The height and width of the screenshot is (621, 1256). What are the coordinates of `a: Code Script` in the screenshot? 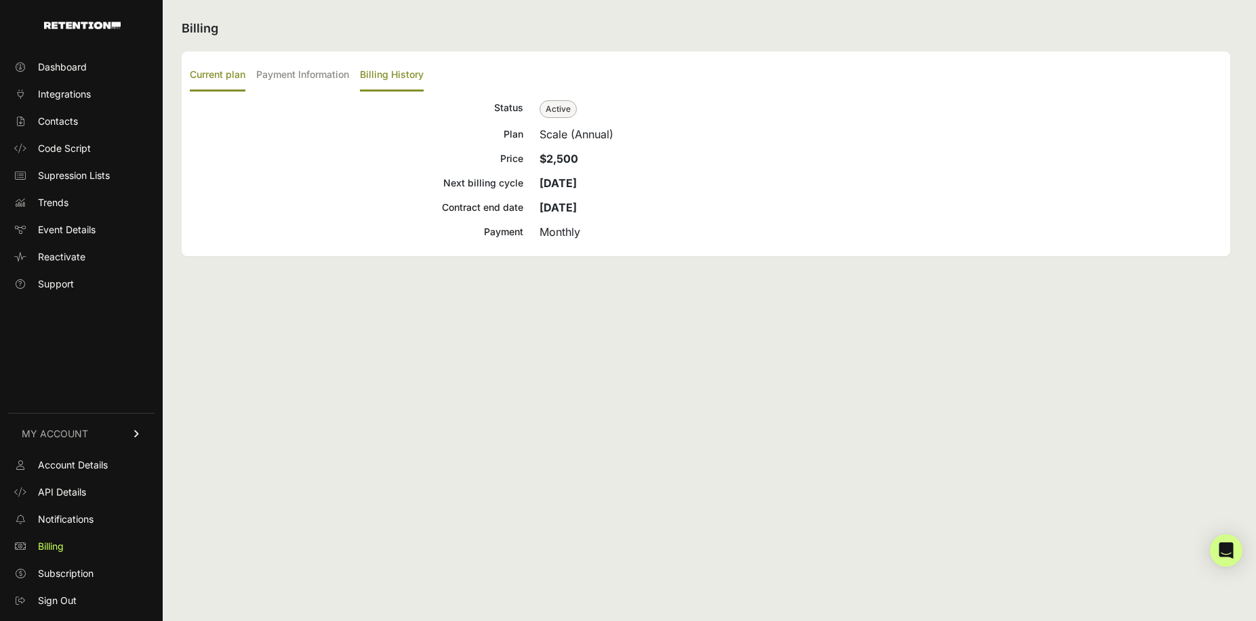 It's located at (81, 148).